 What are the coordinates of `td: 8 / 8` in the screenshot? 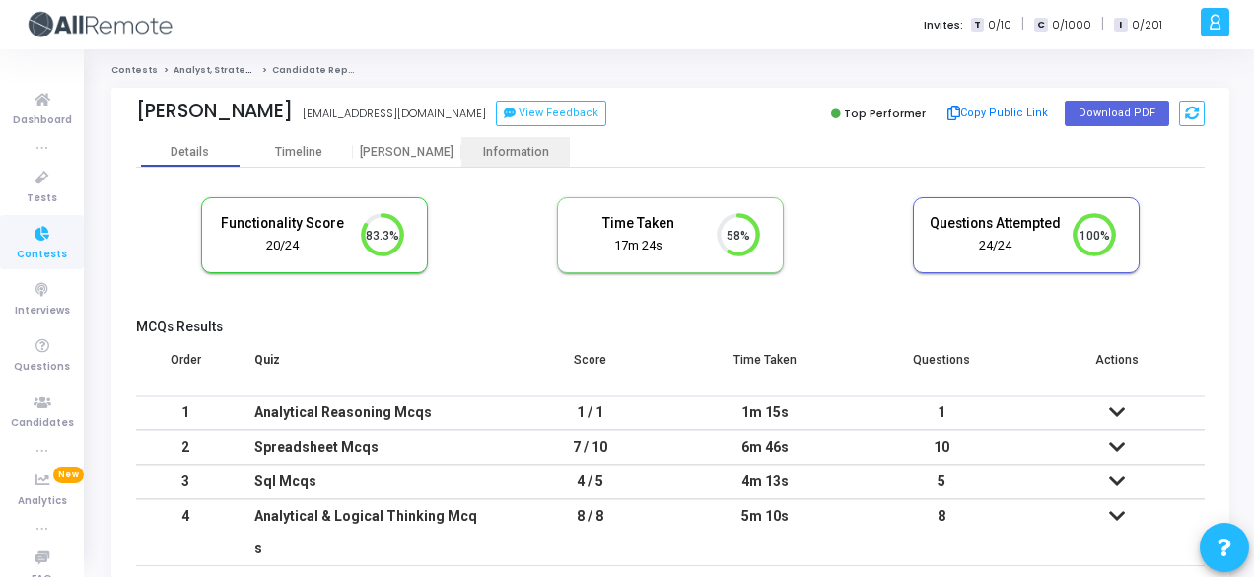 It's located at (590, 532).